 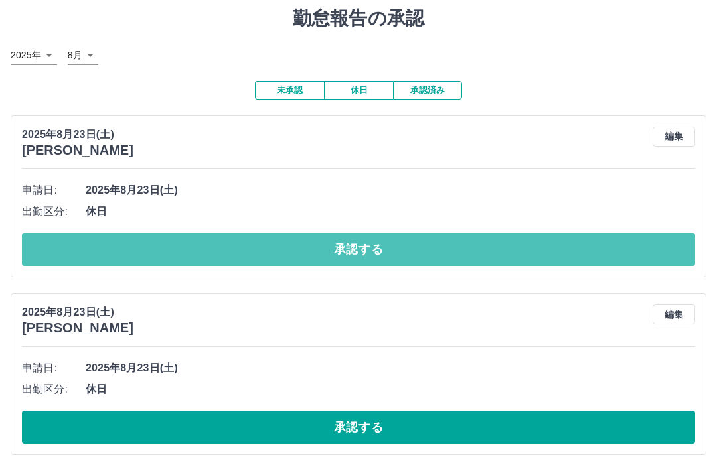 I want to click on button: 承認済み, so click(x=428, y=90).